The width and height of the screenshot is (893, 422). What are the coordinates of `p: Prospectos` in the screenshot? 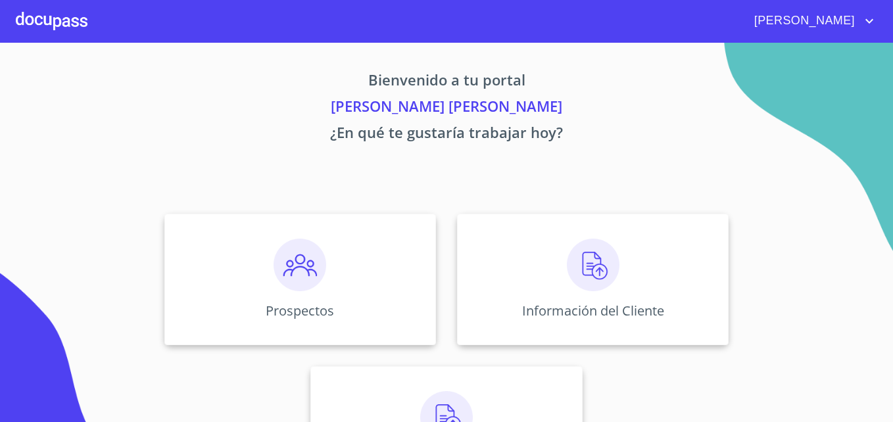 It's located at (300, 310).